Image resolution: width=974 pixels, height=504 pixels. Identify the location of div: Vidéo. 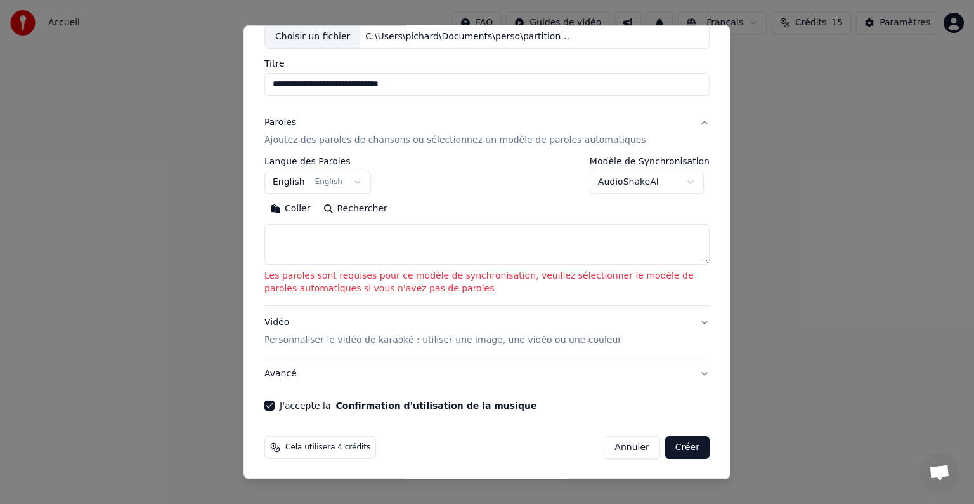
(443, 331).